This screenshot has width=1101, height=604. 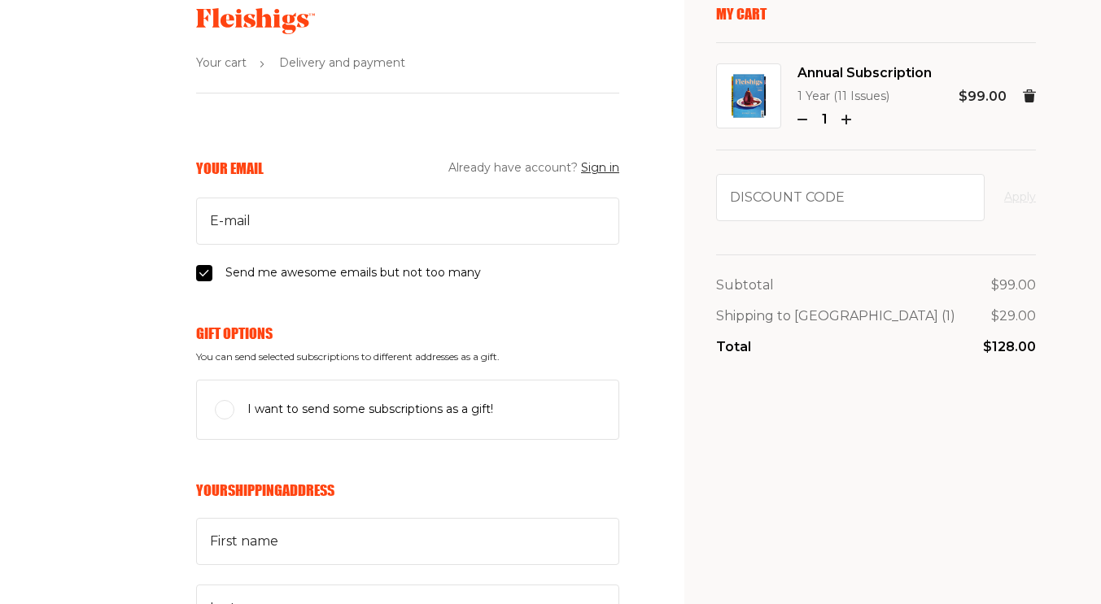 I want to click on span: You can send selected subscriptions to different addresses as a gift., so click(x=408, y=357).